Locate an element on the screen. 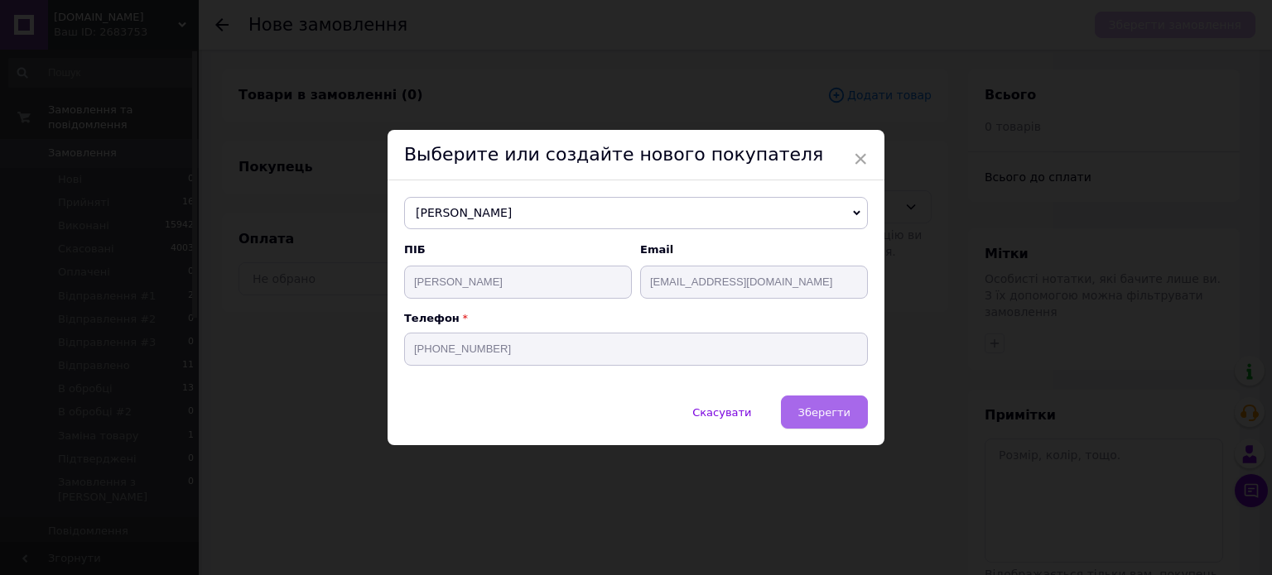  span: Email is located at coordinates (753, 250).